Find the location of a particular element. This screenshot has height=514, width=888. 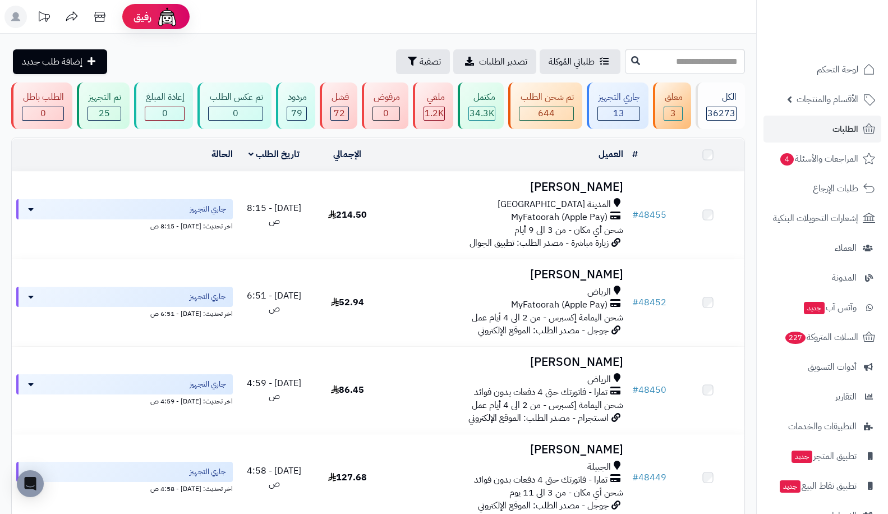

a: مكتمل 34.3K is located at coordinates (481, 105).